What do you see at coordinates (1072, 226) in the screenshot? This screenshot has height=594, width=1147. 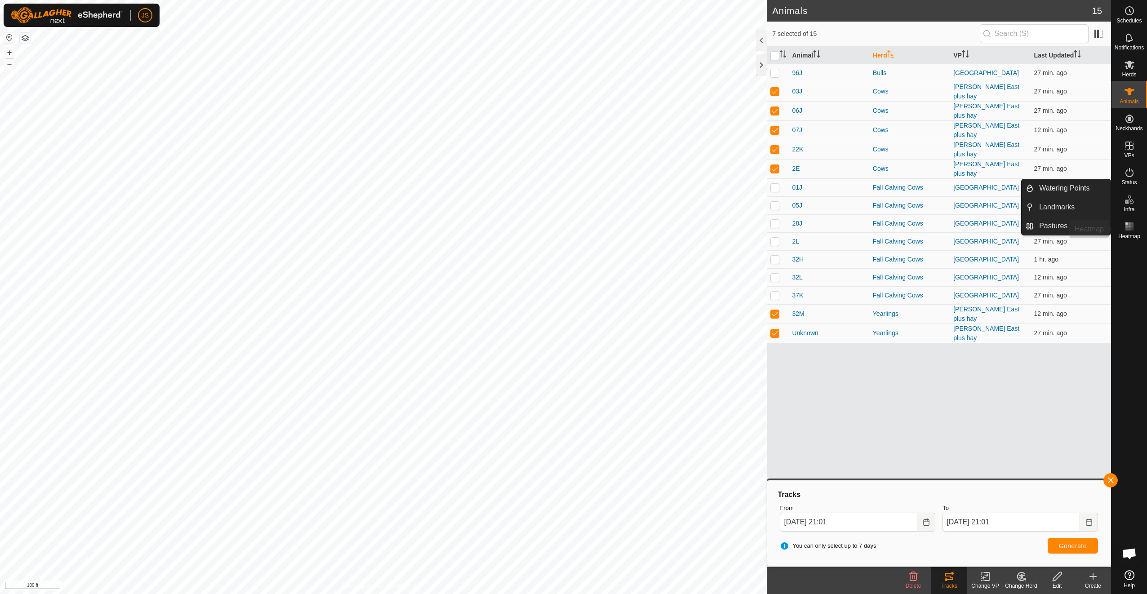 I see `a: Pastures` at bounding box center [1072, 226].